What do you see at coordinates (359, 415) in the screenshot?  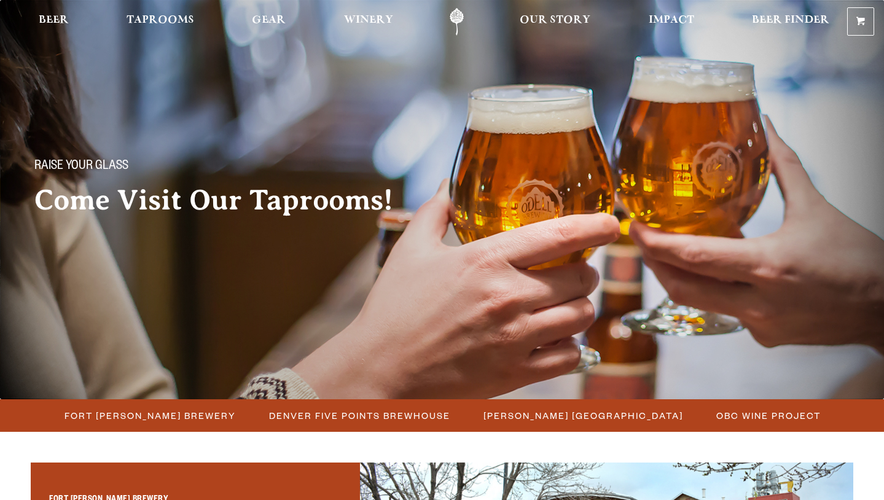 I see `a: Denver Five Points Brewhouse` at bounding box center [359, 415].